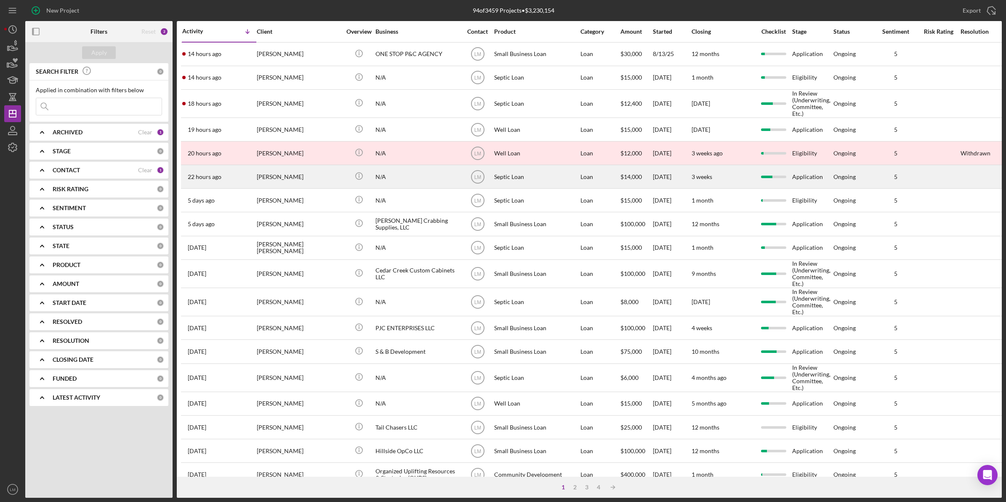  What do you see at coordinates (536, 223) in the screenshot?
I see `div: Small Business Loan` at bounding box center [536, 223].